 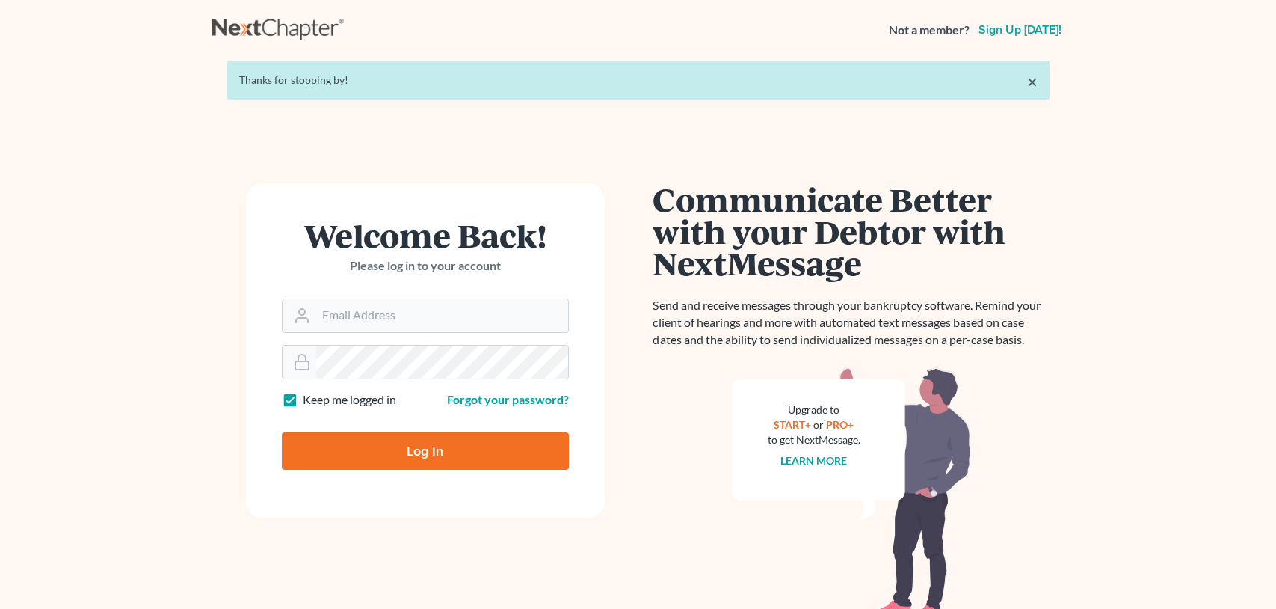 What do you see at coordinates (425, 451) in the screenshot?
I see `input: Log In` at bounding box center [425, 451].